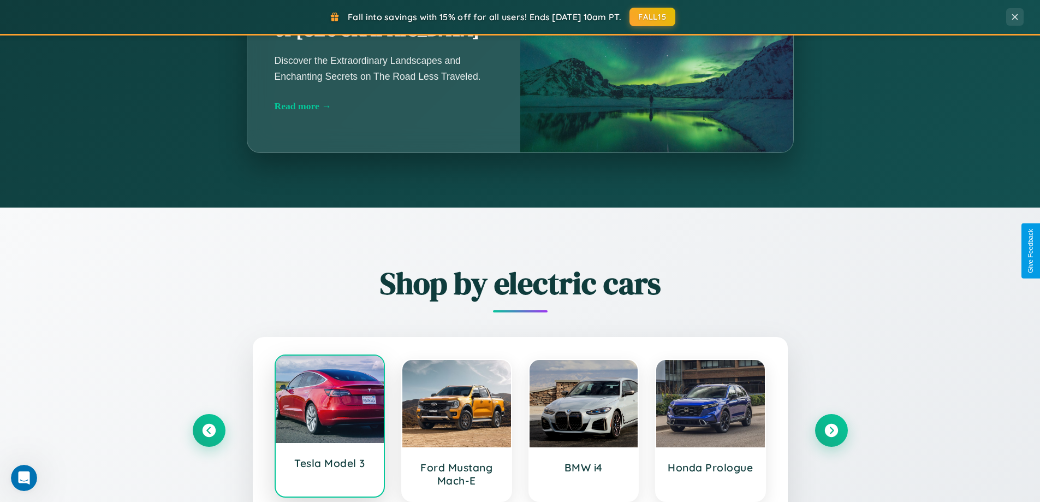  I want to click on h2: Shop by electric cars, so click(520, 283).